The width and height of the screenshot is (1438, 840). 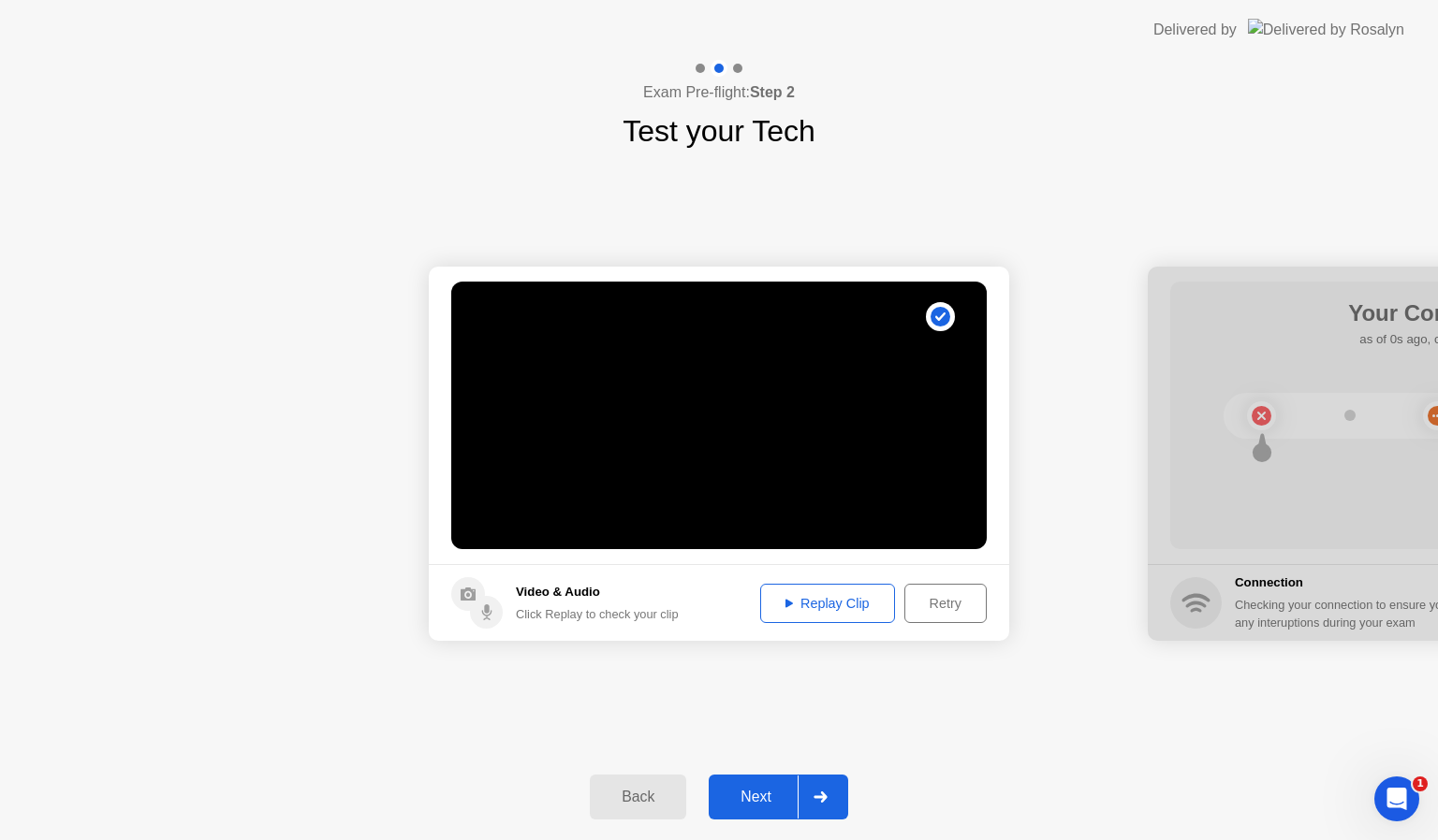 What do you see at coordinates (598, 614) in the screenshot?
I see `div: Click Replay to check your clip` at bounding box center [598, 614].